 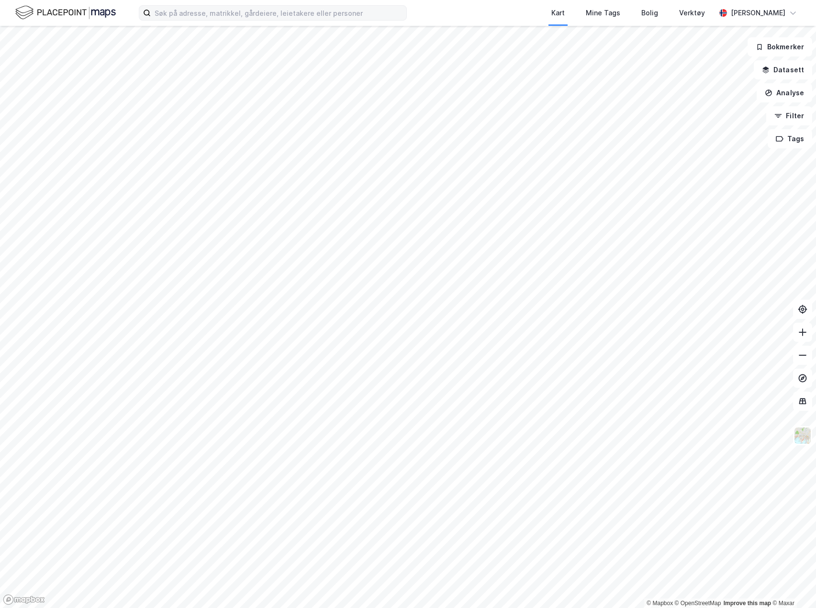 I want to click on div: Kart, so click(x=558, y=13).